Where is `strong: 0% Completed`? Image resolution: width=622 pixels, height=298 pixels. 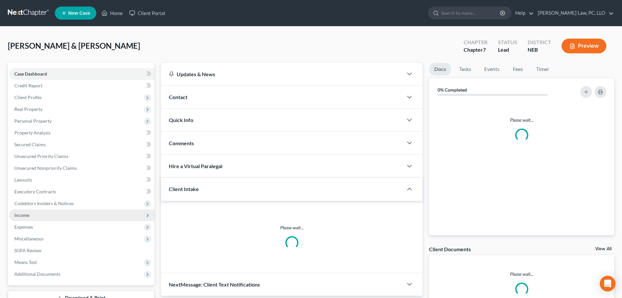 strong: 0% Completed is located at coordinates (452, 89).